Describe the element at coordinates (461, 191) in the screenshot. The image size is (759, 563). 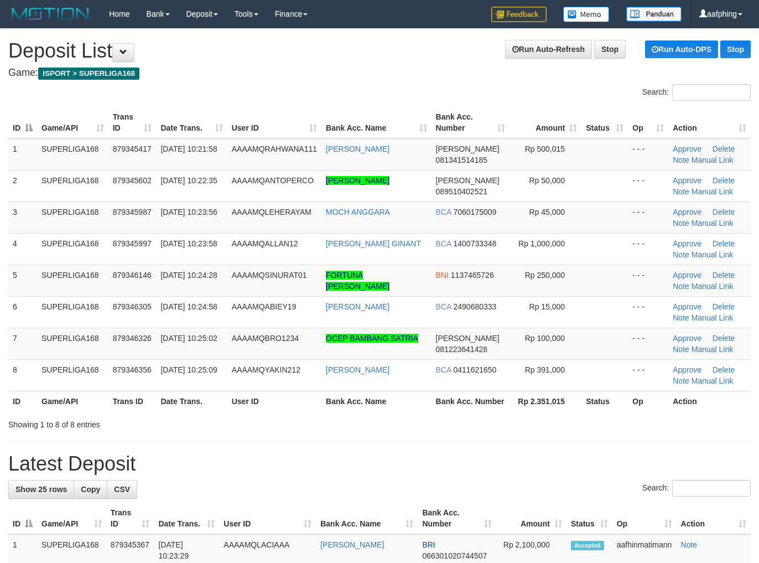
I see `span: Copy 089510402521 to clipboard` at that location.